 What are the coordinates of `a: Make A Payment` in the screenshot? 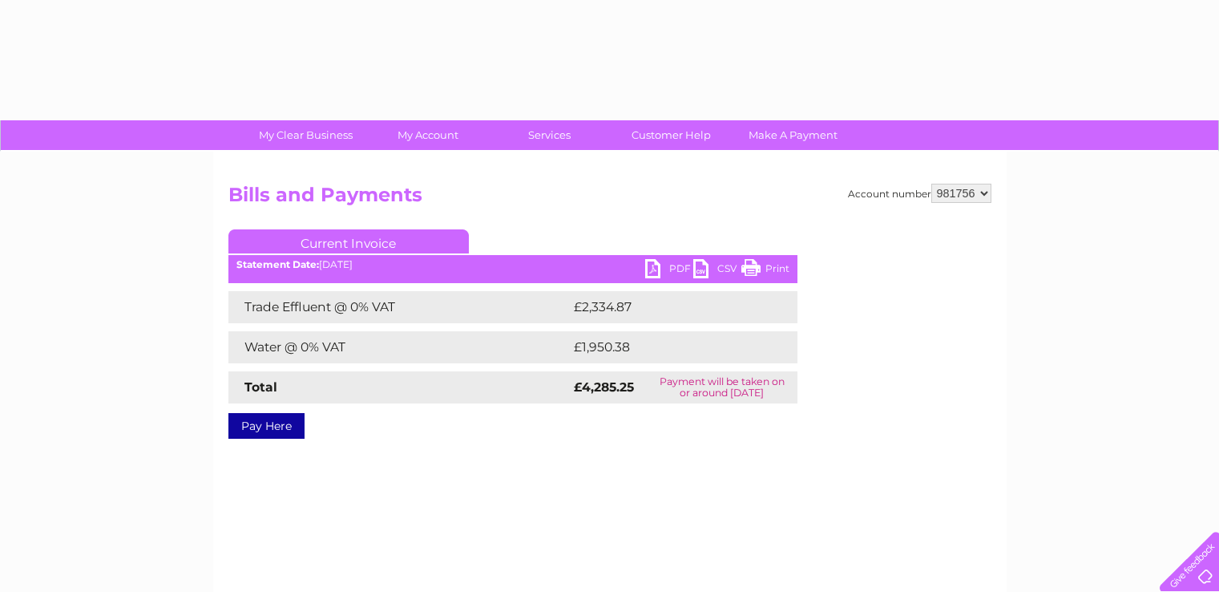 It's located at (793, 135).